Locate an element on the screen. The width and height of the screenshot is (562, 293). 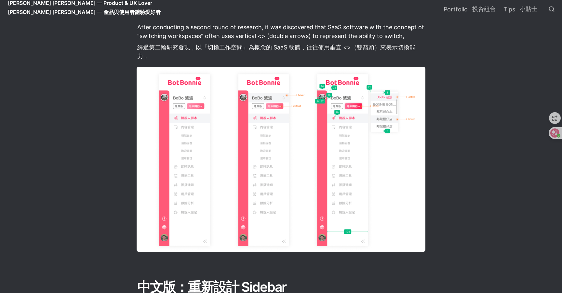
font: 經過第二輪研究發現，以「切換工作空間」為概念的 SaaS 軟體，往往使用垂直 <>（雙箭頭）來表示切換能力， is located at coordinates (276, 52).